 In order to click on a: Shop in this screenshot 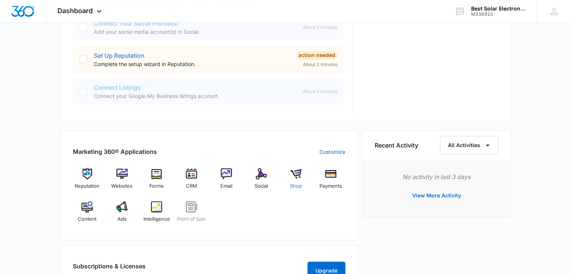, I will do `click(296, 182)`.